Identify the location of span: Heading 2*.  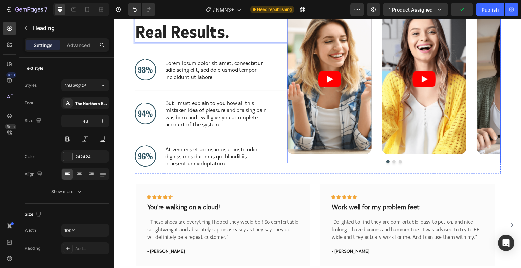
(75, 85).